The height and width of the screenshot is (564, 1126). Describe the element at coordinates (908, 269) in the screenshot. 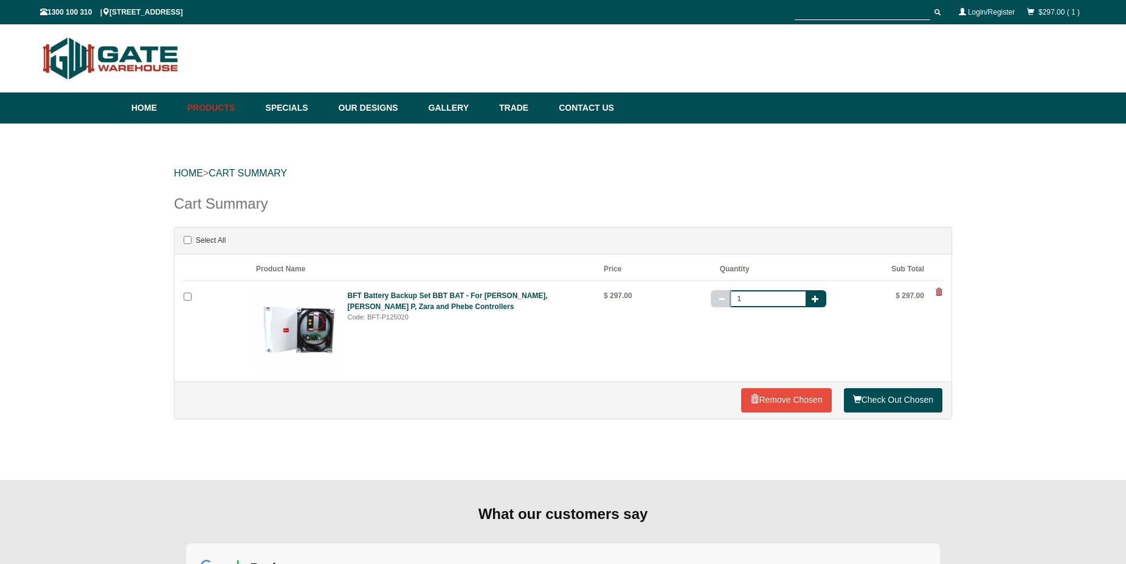

I see `b: Sub Total` at that location.